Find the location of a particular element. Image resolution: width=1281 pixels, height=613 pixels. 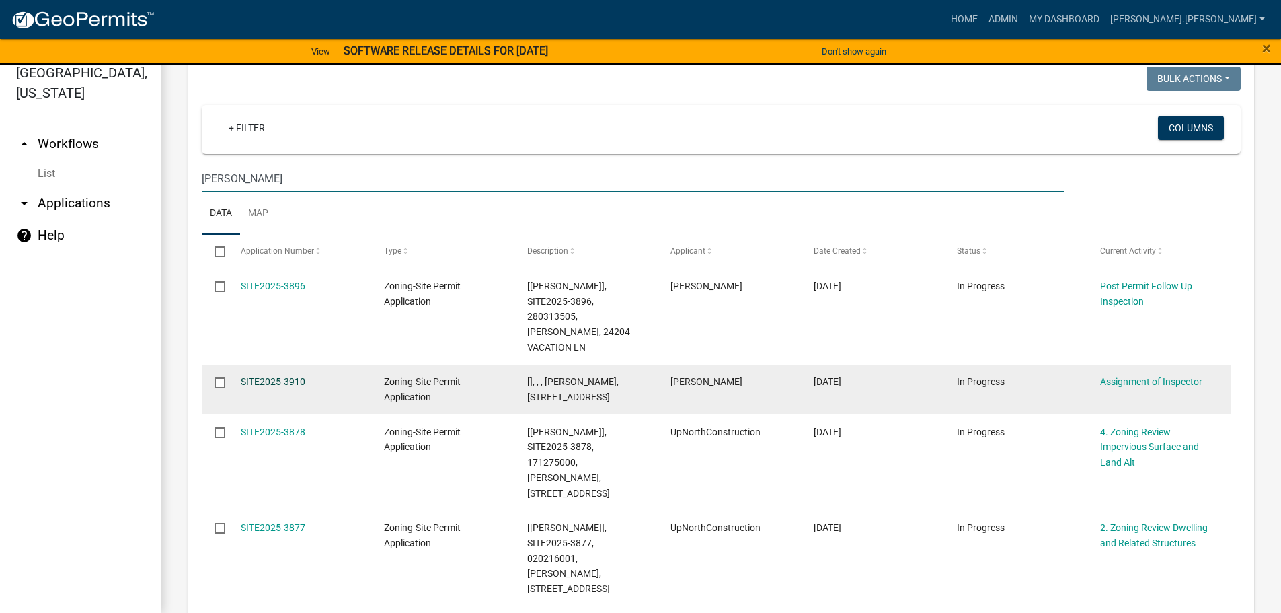

i: help is located at coordinates (24, 235).